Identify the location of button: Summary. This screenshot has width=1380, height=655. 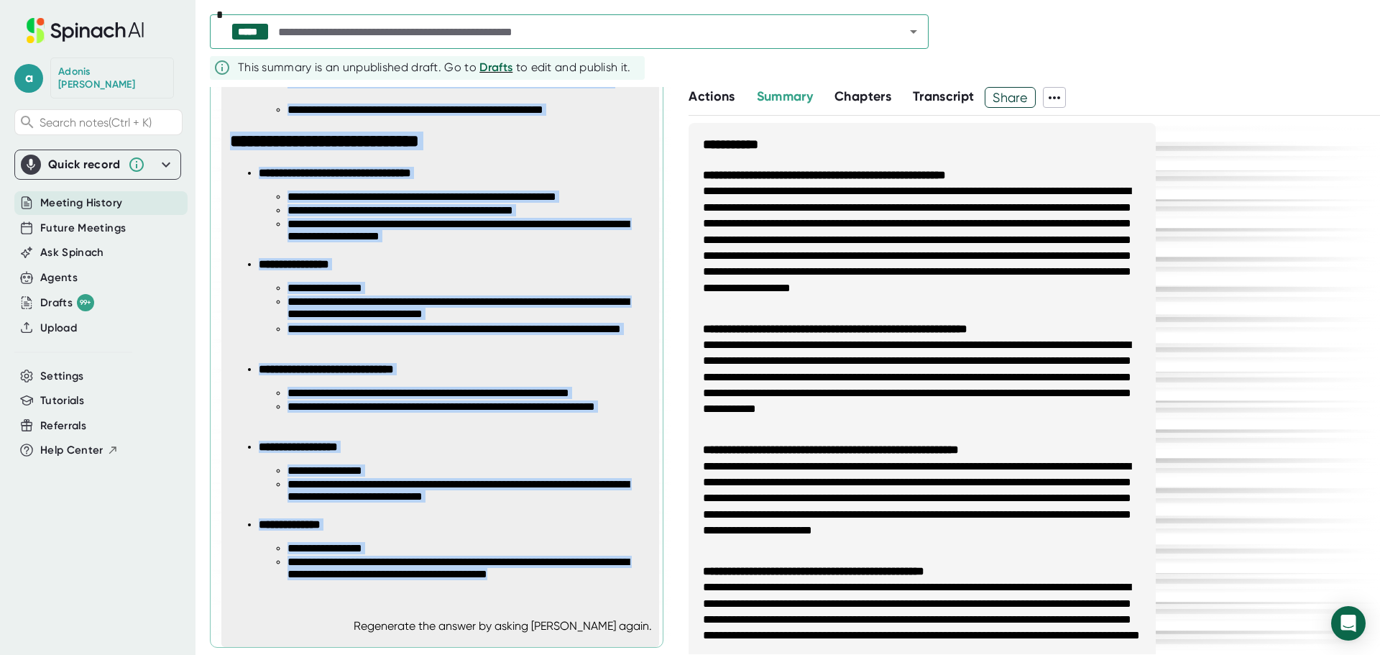
(785, 96).